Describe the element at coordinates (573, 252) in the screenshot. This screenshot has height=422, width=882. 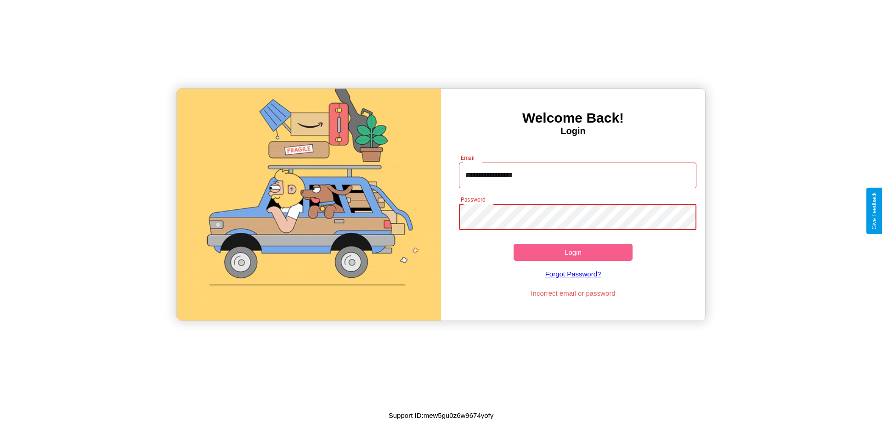
I see `button: Login` at that location.